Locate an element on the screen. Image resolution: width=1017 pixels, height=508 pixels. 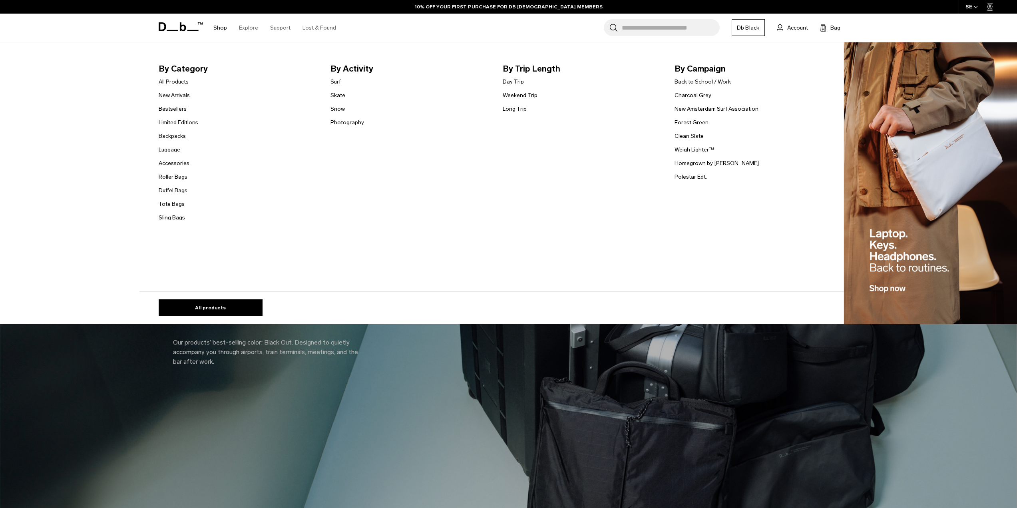
a: Forest Green is located at coordinates (692, 122).